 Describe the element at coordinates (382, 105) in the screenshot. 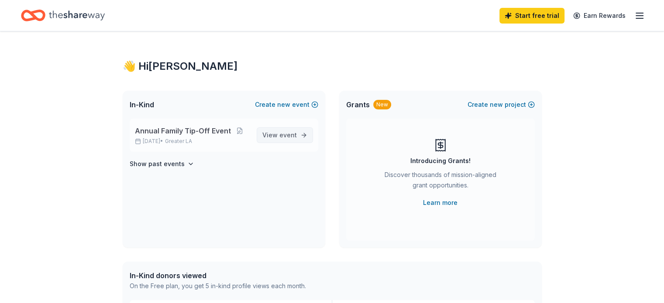

I see `div: New` at that location.